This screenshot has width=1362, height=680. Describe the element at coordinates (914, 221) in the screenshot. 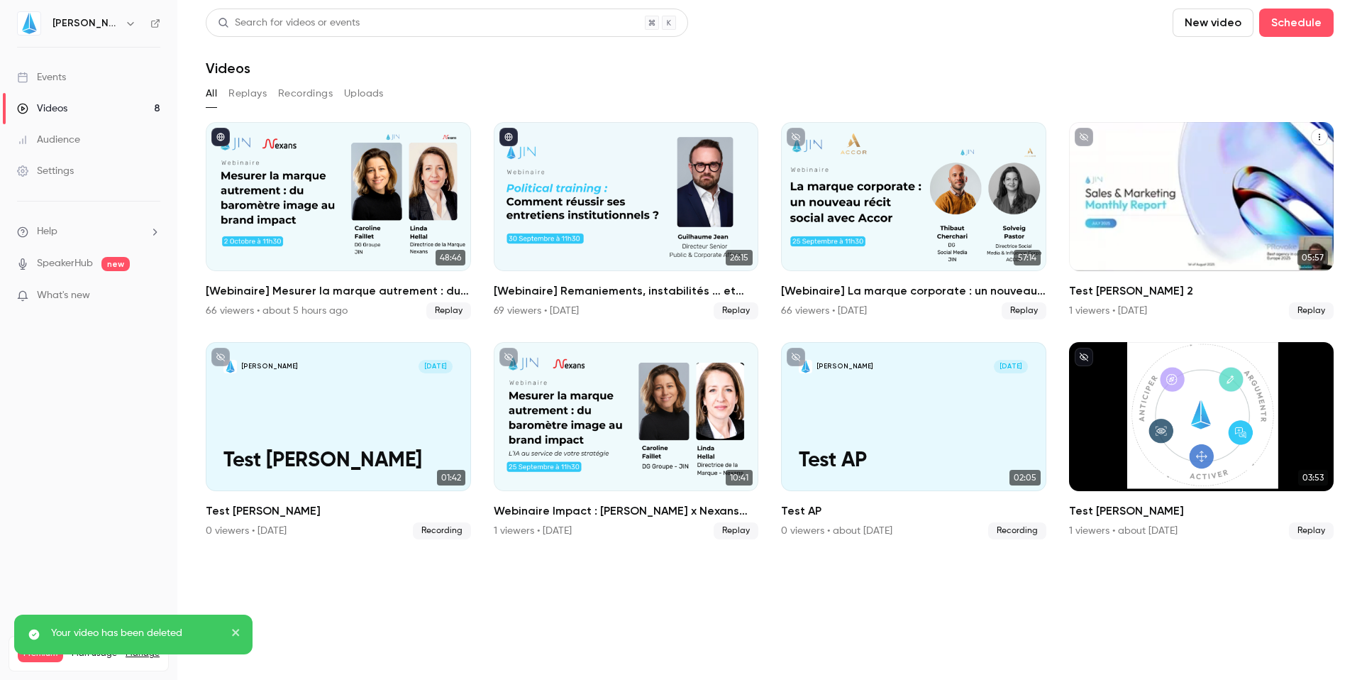

I see `li: [Webinaire] La marque corporate : un nouveau récit social avec Accor` at that location.